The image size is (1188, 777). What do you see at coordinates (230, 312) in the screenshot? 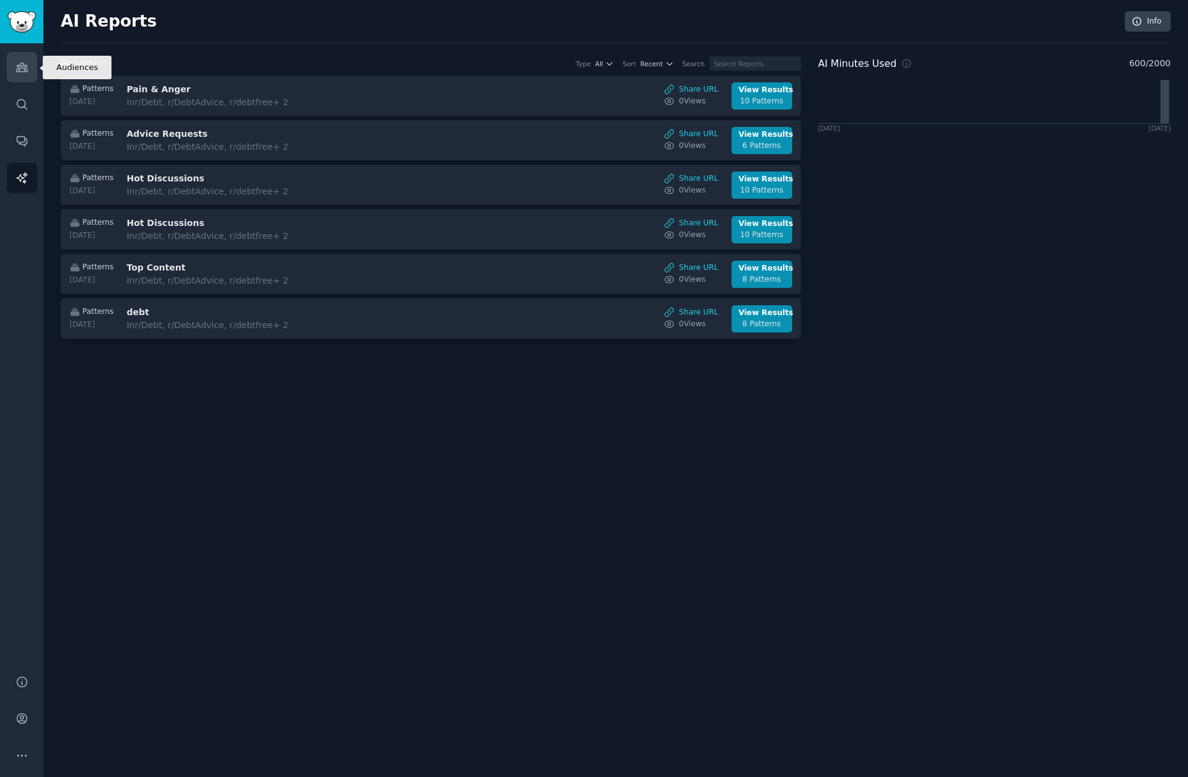
I see `h3: debt` at bounding box center [230, 312].